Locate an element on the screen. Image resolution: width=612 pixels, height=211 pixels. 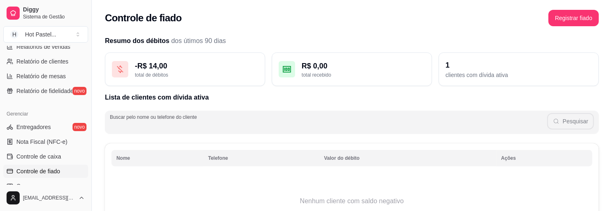
a: Relatório de clientes is located at coordinates (45, 61).